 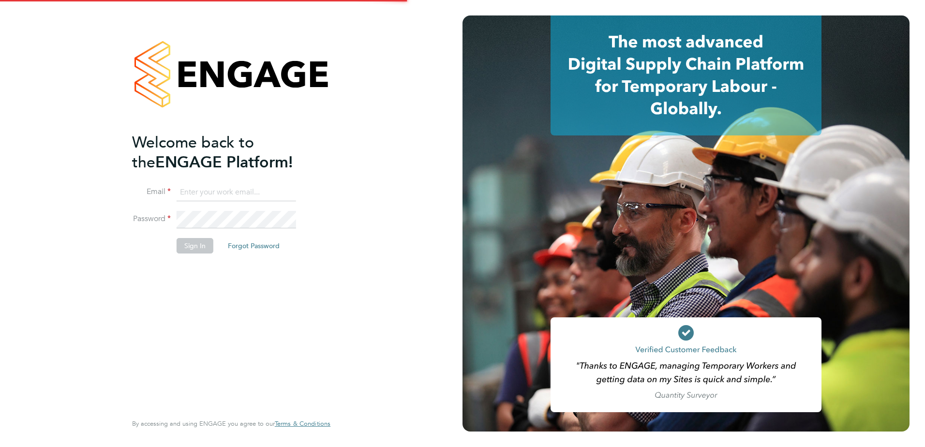 What do you see at coordinates (195, 246) in the screenshot?
I see `button: Sign In` at bounding box center [195, 246].